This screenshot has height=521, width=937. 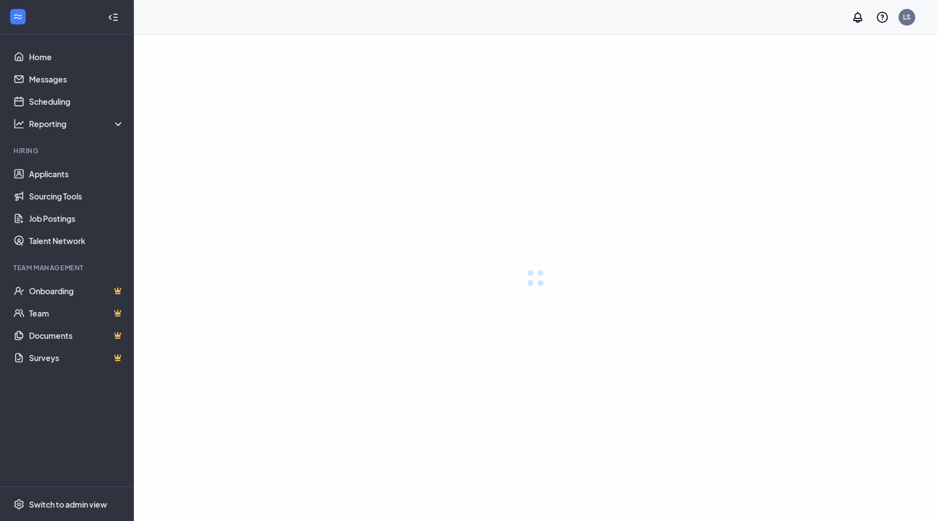 What do you see at coordinates (858, 17) in the screenshot?
I see `svg: Notifications` at bounding box center [858, 17].